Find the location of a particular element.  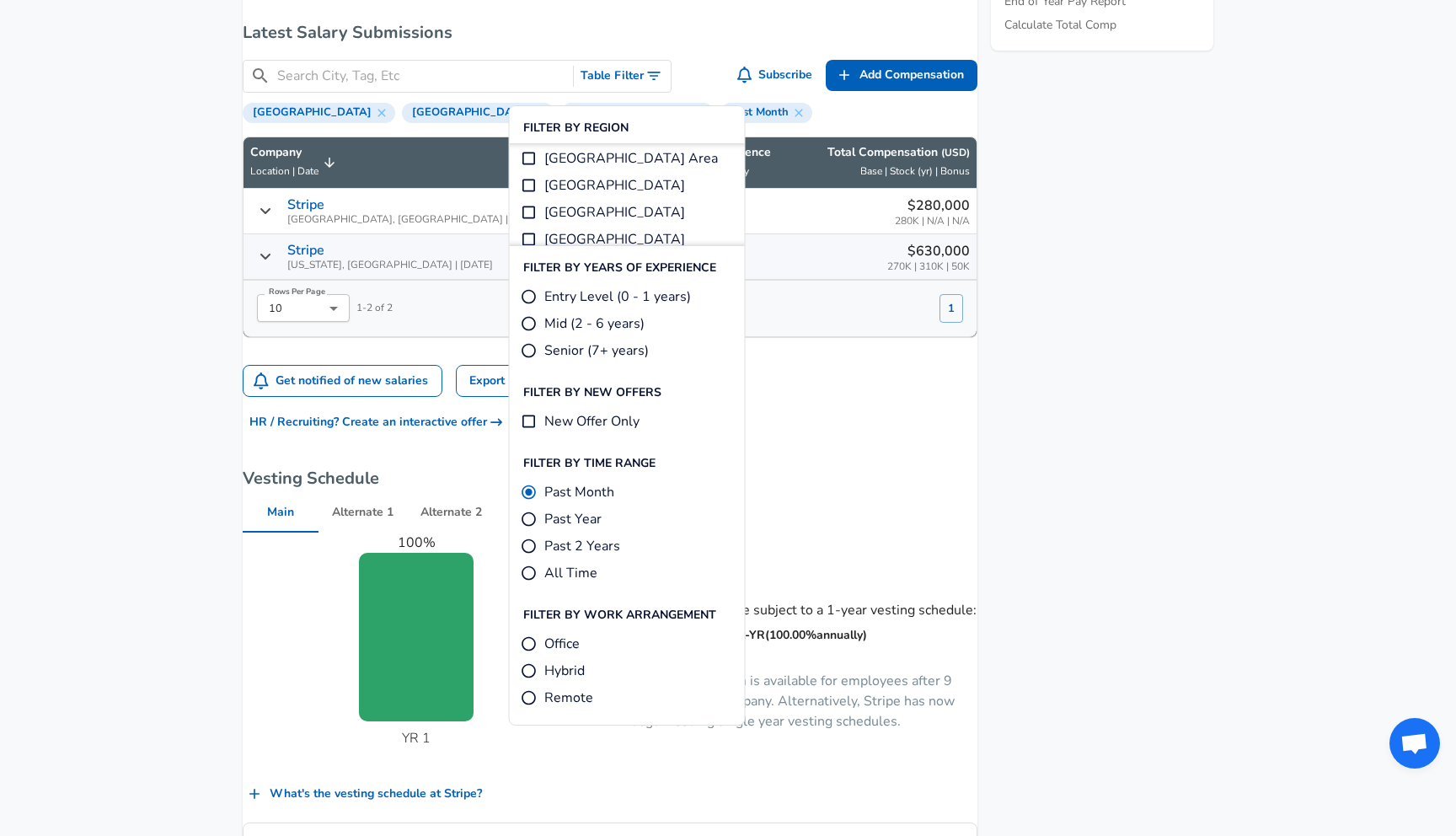

a: Calculate Total Comp is located at coordinates (1060, 25).